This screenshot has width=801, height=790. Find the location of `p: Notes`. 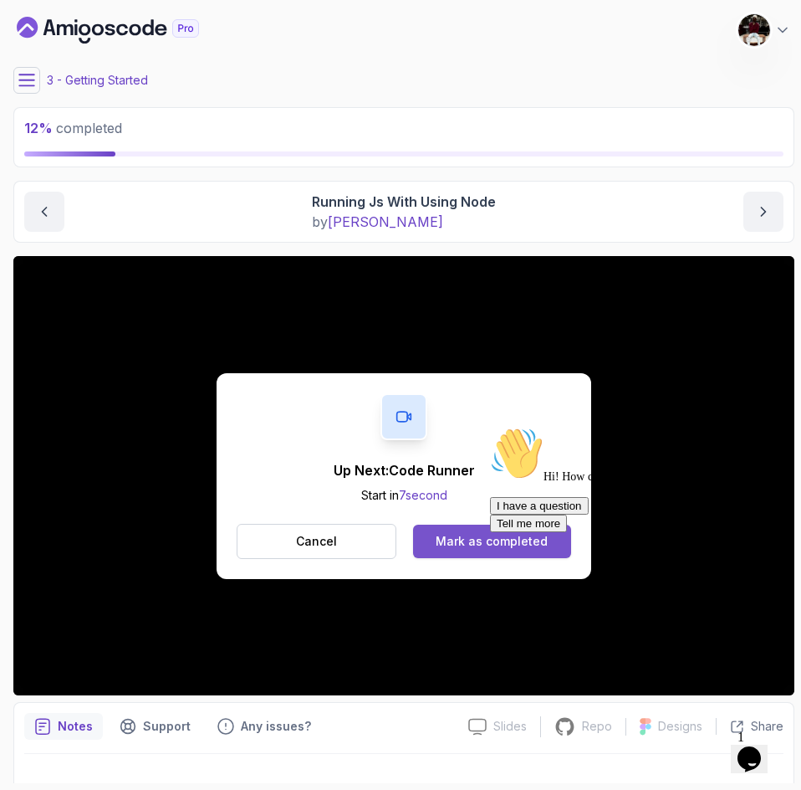

p: Notes is located at coordinates (75, 726).